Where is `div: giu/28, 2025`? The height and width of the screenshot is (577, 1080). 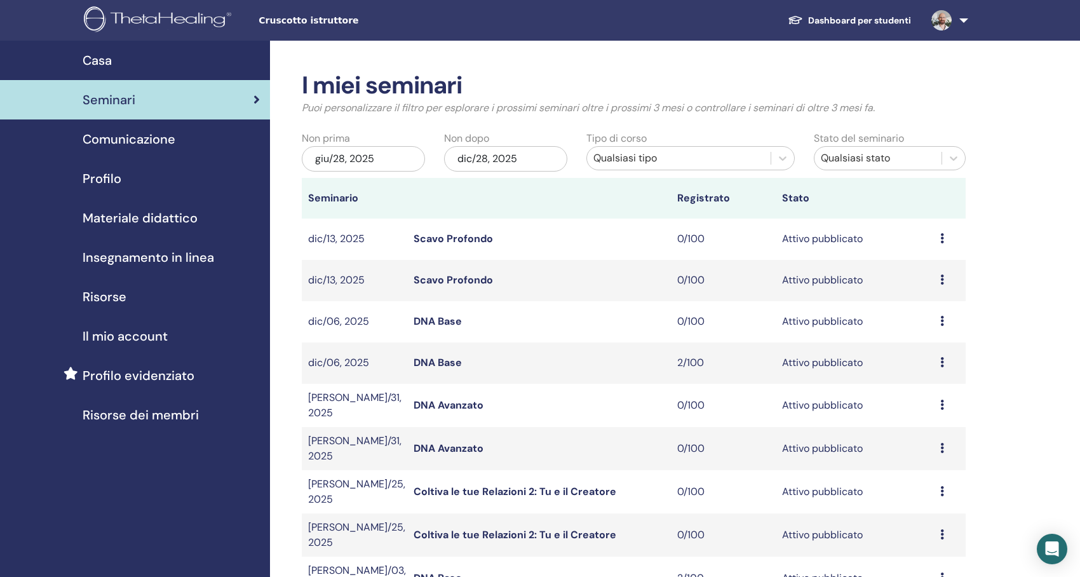
div: giu/28, 2025 is located at coordinates (363, 159).